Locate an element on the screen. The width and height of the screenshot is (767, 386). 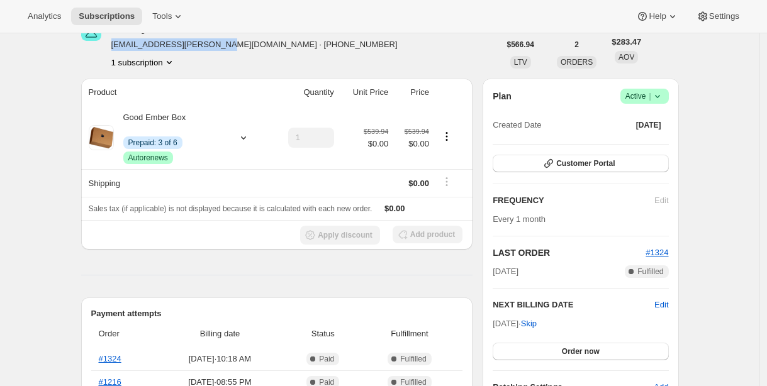
span: Fulfillment is located at coordinates (410, 334).